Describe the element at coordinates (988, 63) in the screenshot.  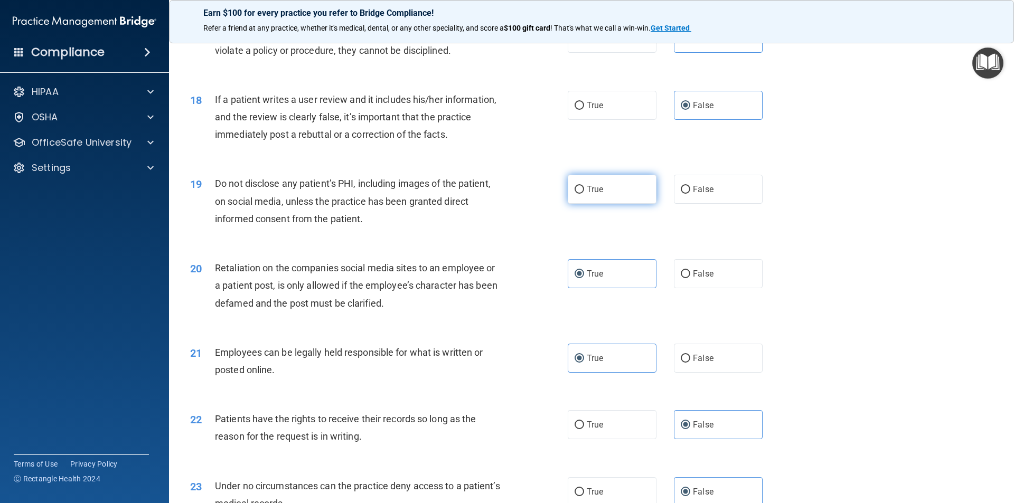
I see `button: Open Resource Center` at that location.